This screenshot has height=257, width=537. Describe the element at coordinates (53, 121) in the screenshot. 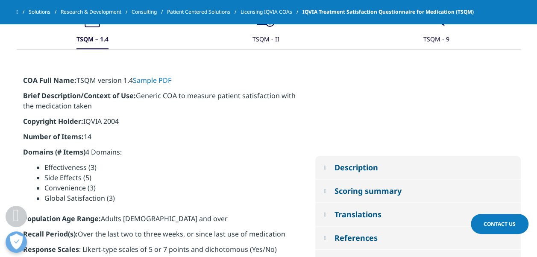

I see `strong: Copyright Holder:` at that location.